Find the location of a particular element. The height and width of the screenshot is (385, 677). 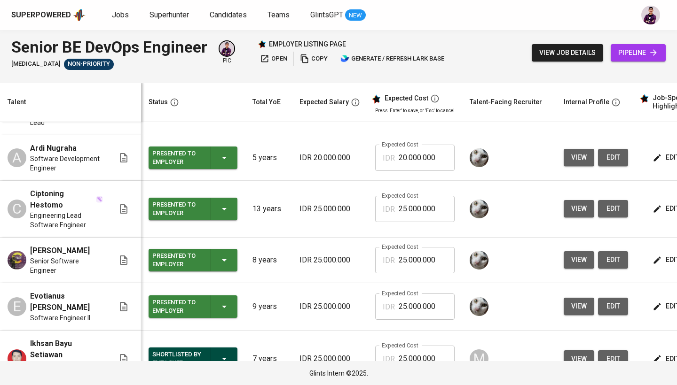

span: Teams is located at coordinates (278, 15).